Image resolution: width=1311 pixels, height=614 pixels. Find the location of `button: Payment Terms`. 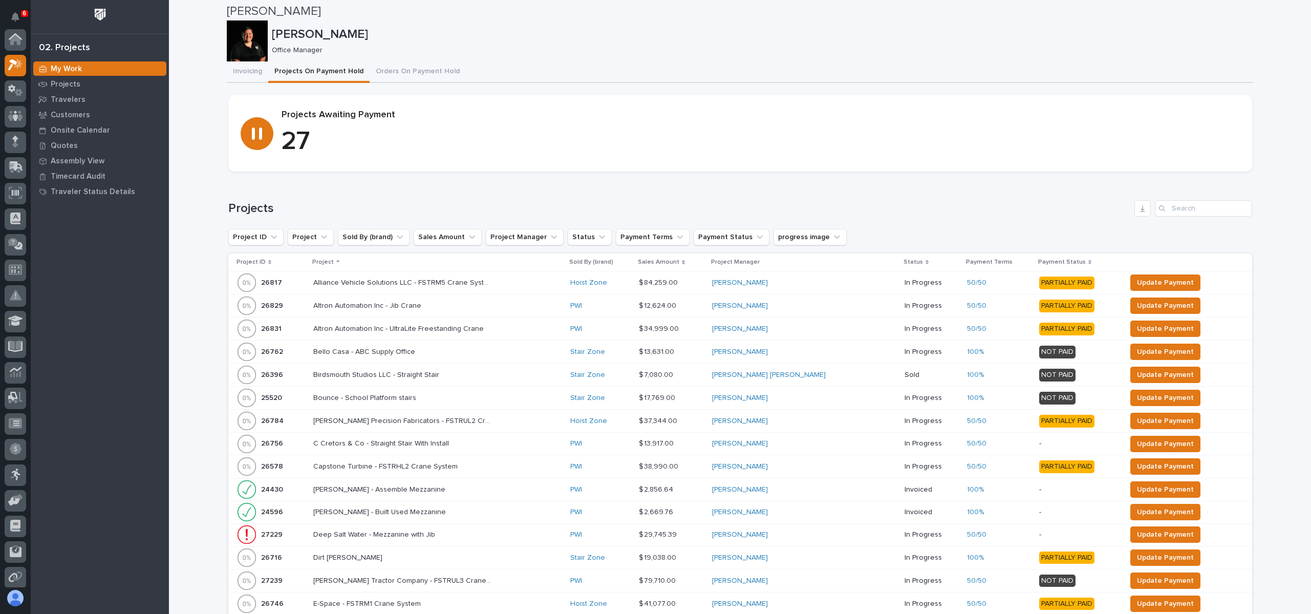

button: Payment Terms is located at coordinates (653, 237).